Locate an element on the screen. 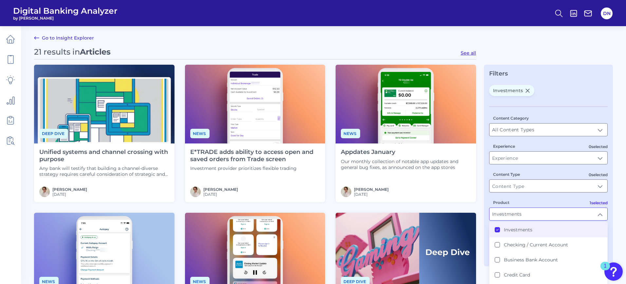 This screenshot has height=284, width=626. p: Investment provider prioritizes flexible trading is located at coordinates (255, 169).